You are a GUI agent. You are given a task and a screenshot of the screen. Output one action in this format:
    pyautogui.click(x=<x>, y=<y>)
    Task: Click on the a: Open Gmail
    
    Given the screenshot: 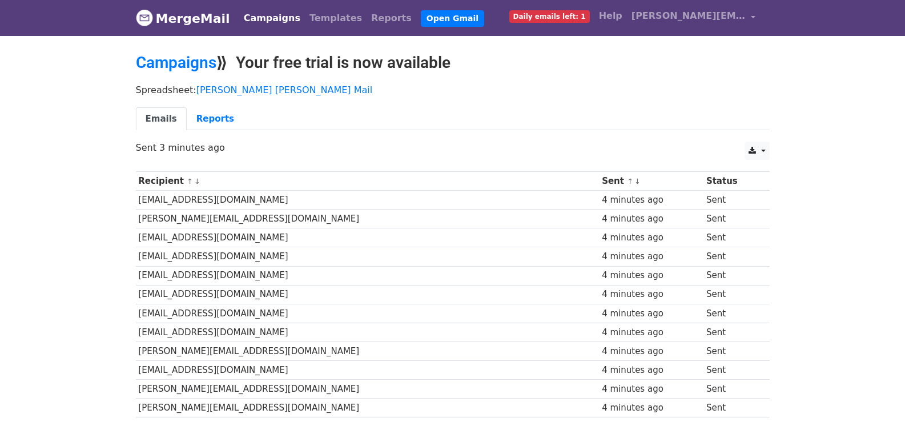 What is the action you would take?
    pyautogui.click(x=452, y=18)
    